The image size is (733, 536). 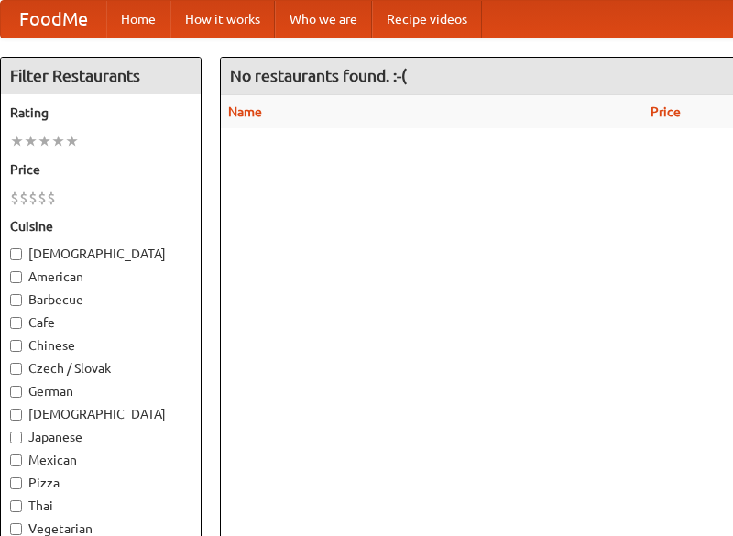 What do you see at coordinates (16, 483) in the screenshot?
I see `input: Pizza` at bounding box center [16, 483].